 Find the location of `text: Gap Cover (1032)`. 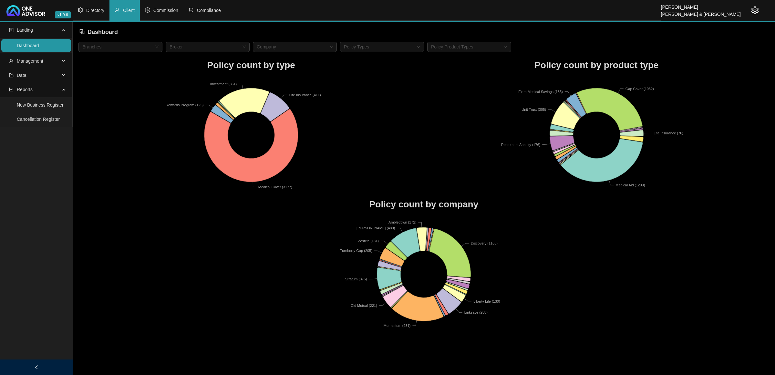

text: Gap Cover (1032) is located at coordinates (640, 89).